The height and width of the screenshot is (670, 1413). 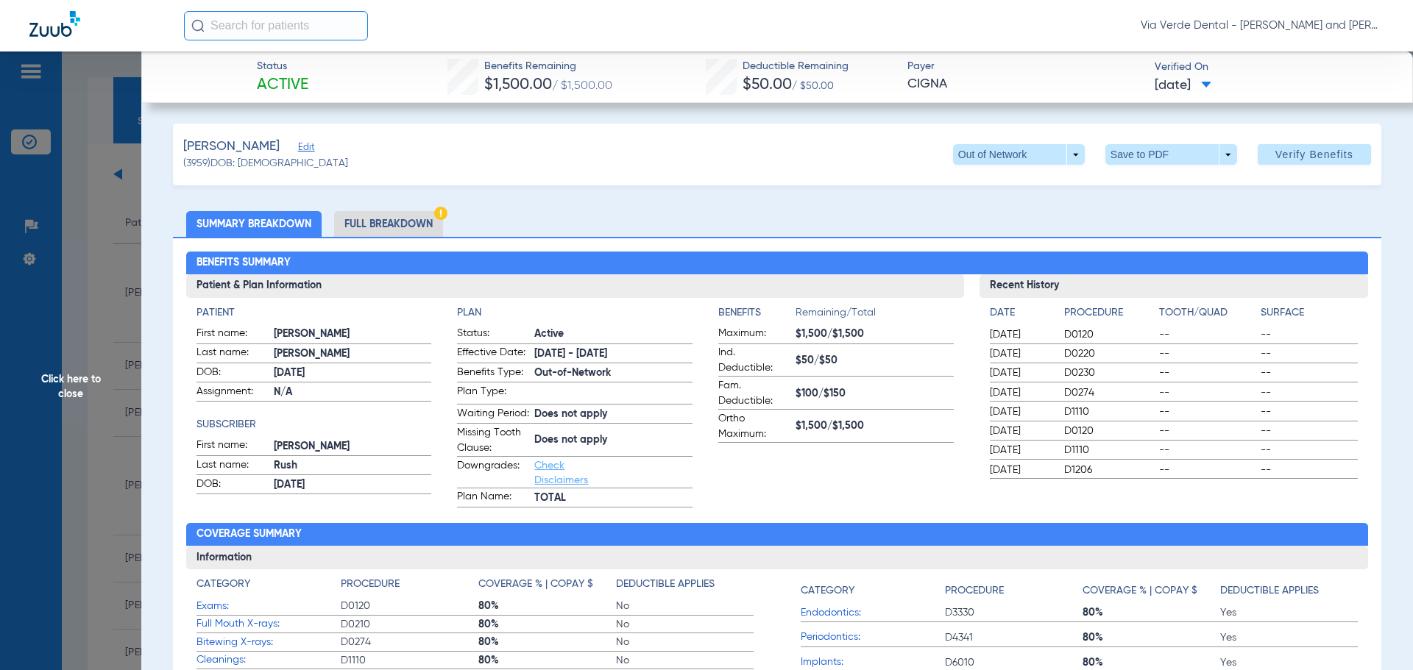 What do you see at coordinates (1208, 316) in the screenshot?
I see `app-breakdown-title: Tooth/Quad` at bounding box center [1208, 316].